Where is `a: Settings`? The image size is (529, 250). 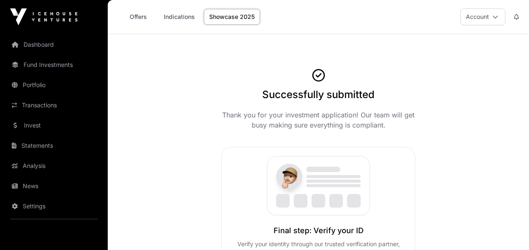 a: Settings is located at coordinates (54, 206).